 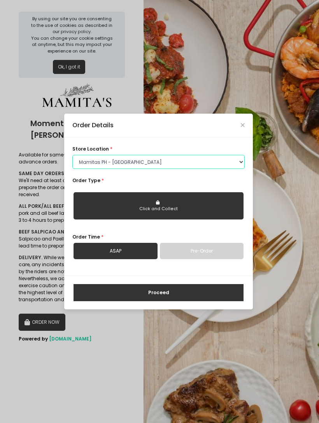 What do you see at coordinates (93, 125) in the screenshot?
I see `div: Order Details` at bounding box center [93, 125].